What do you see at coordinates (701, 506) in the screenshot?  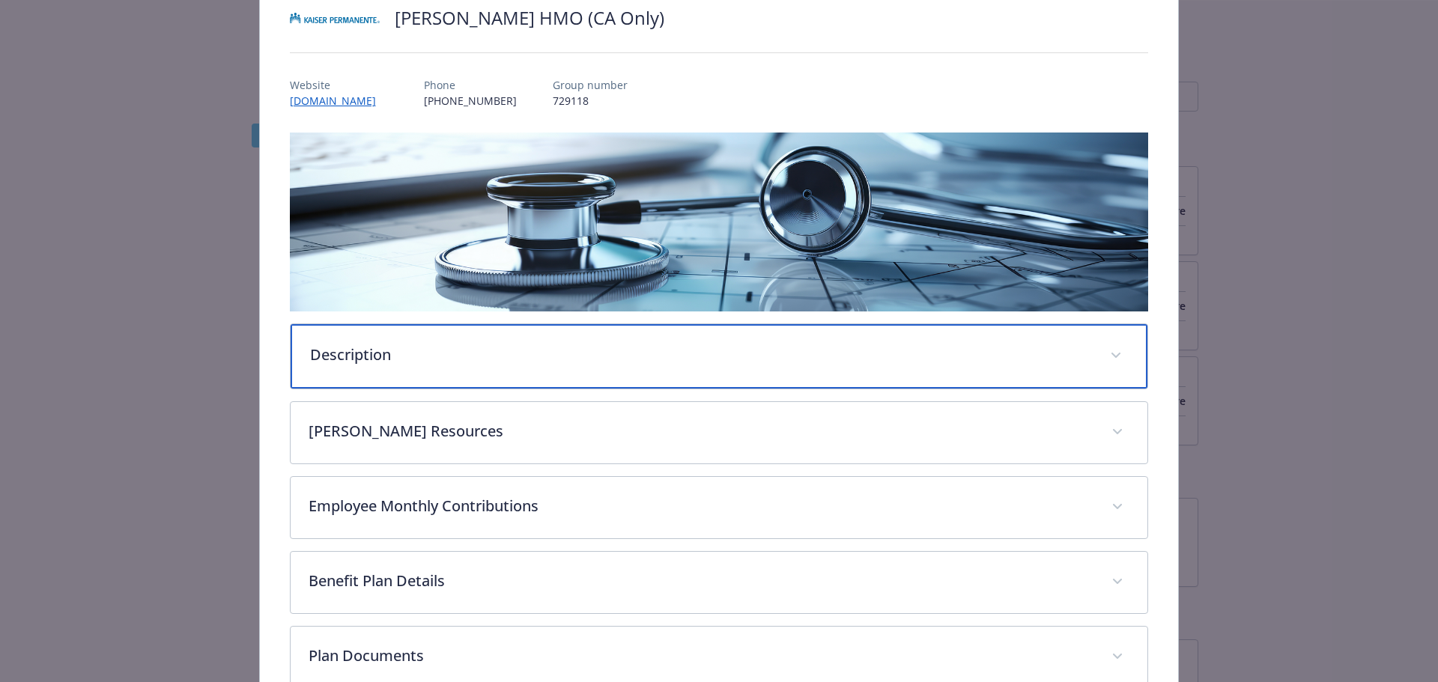 I see `p: Employee Monthly Contributions` at bounding box center [701, 506].